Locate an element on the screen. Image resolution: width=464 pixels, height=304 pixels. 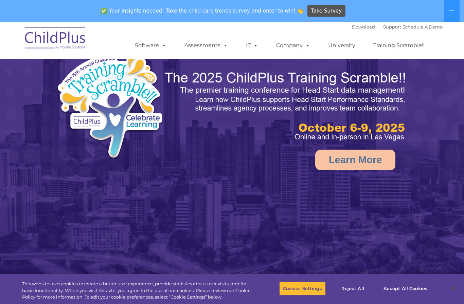
img: ChildPlus by Procare Solutions is located at coordinates (55, 39).